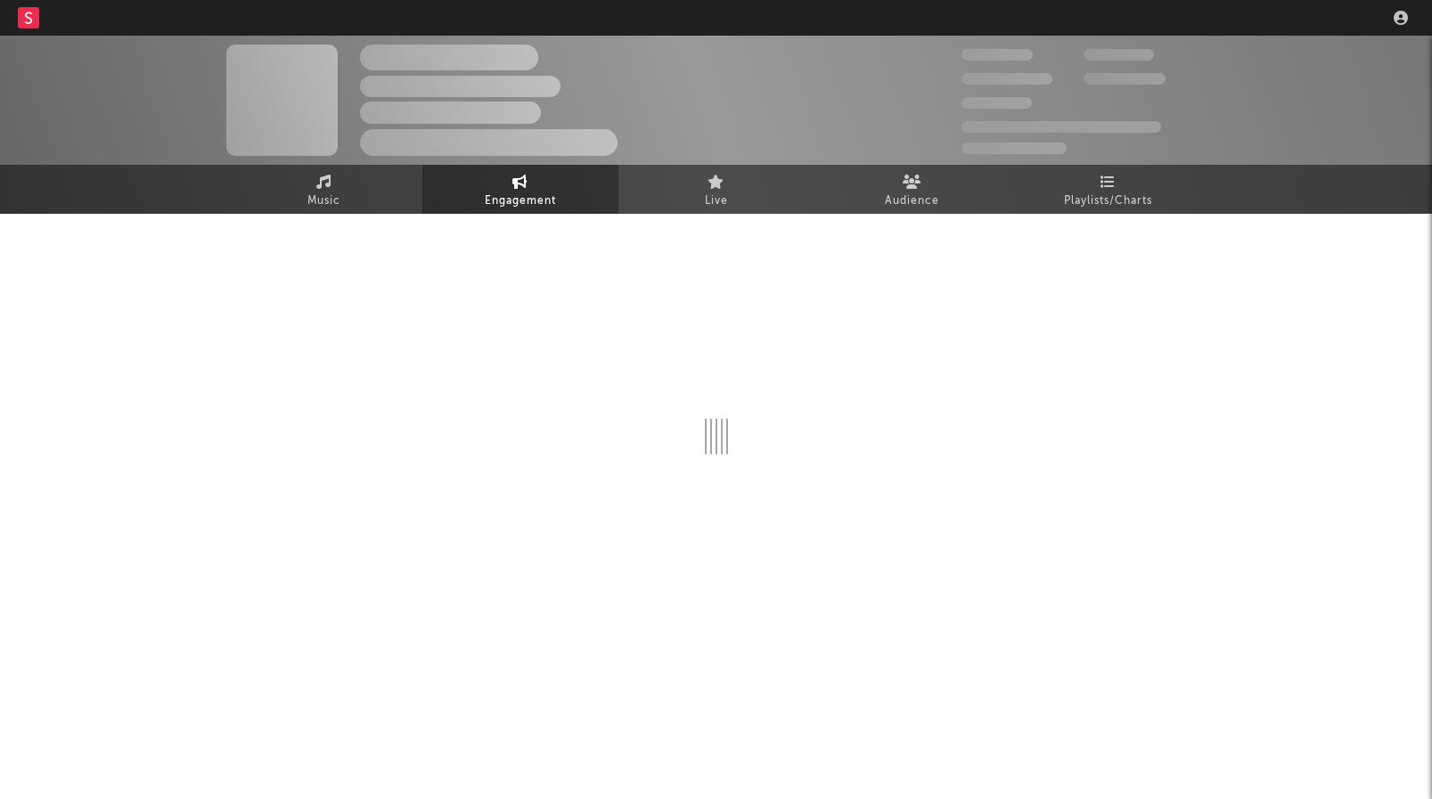  What do you see at coordinates (912, 189) in the screenshot?
I see `a: Audience` at bounding box center [912, 189].